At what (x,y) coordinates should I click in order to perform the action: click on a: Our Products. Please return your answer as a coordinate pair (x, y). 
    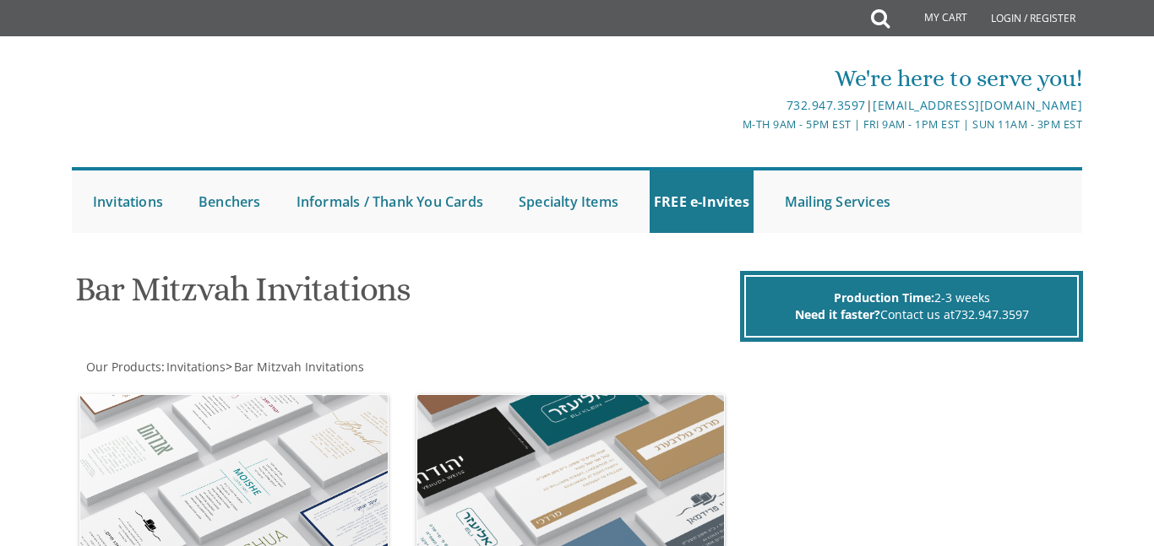
    Looking at the image, I should click on (122, 367).